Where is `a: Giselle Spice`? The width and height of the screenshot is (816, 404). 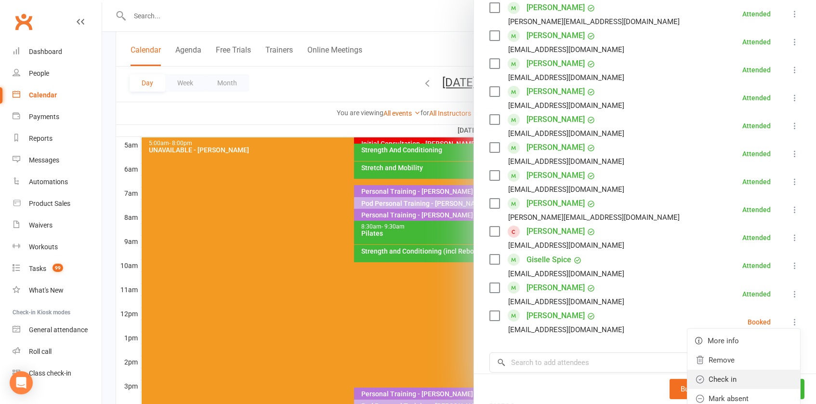
a: Giselle Spice is located at coordinates (549, 260).